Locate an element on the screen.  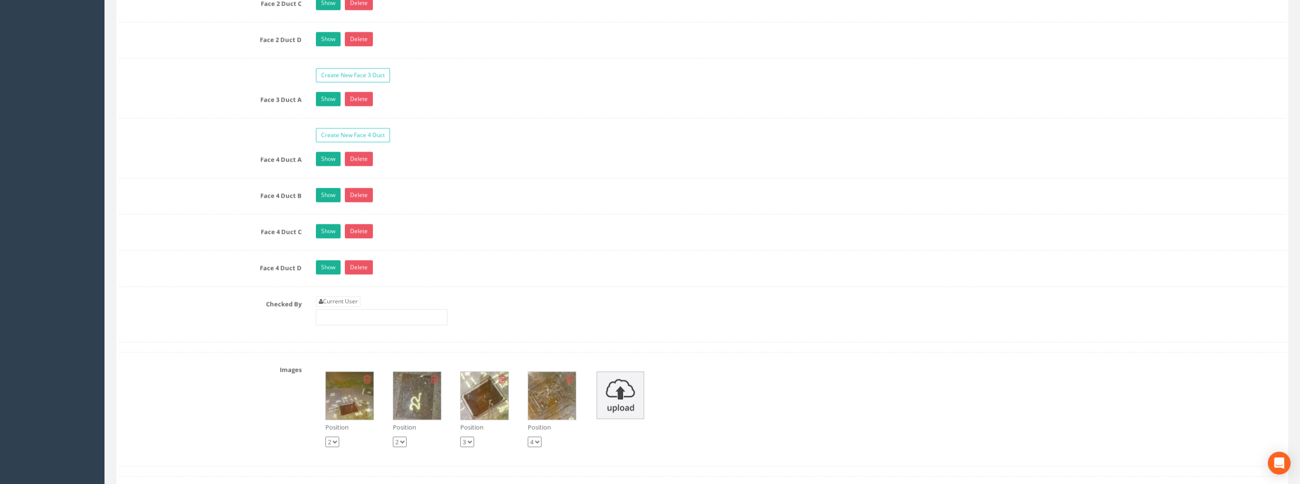
img: 6c671b6b-9afc-e2d7-e308-ec31460355da_8b93fa48-9f56-bf7f-de0f-7c15cfc9f336_thumb.jpg is located at coordinates (417, 395).